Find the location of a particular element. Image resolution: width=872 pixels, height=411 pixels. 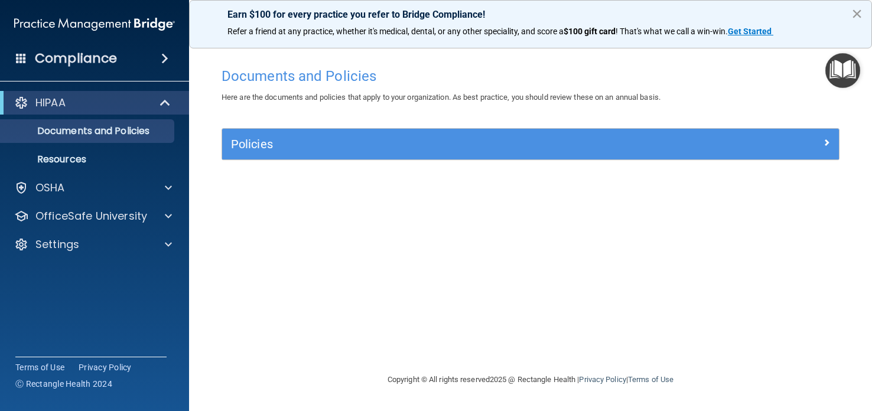

h5: Policies is located at coordinates (453, 144).